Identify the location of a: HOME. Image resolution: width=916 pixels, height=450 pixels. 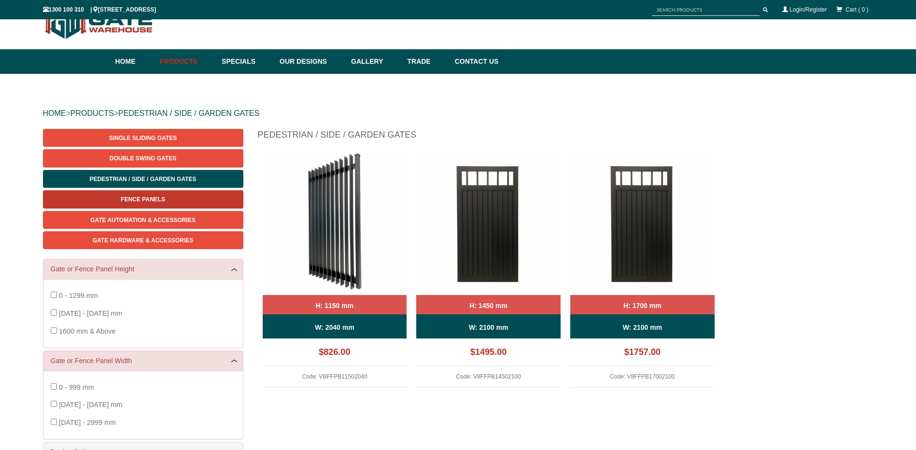
(55, 113).